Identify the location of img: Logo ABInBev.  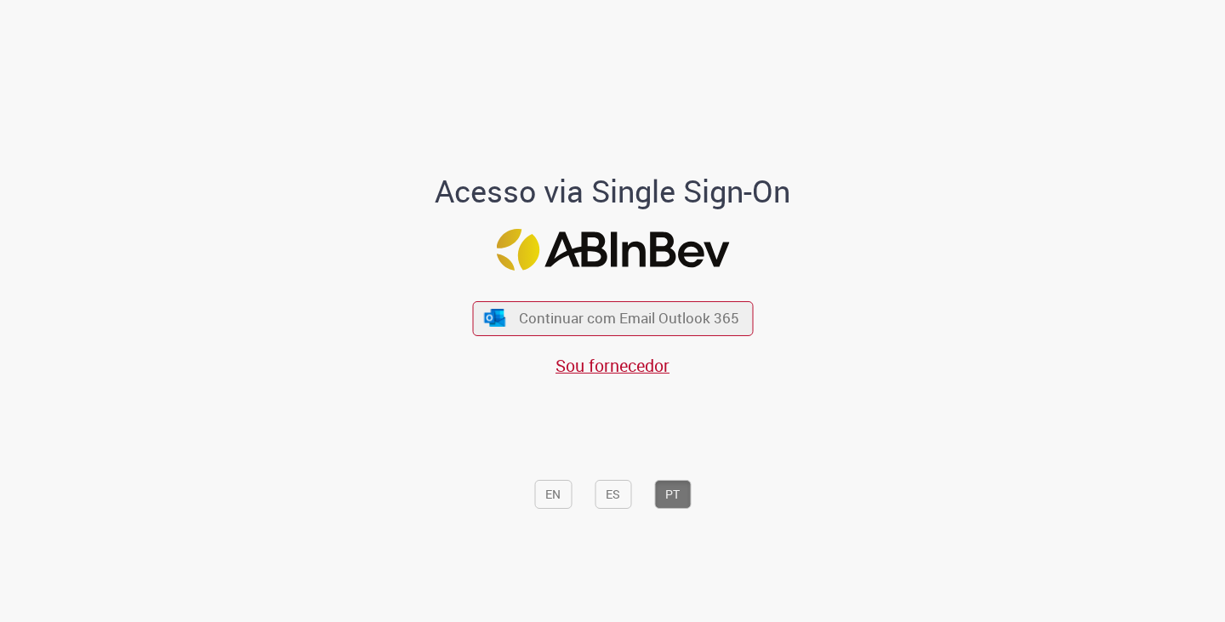
(612, 249).